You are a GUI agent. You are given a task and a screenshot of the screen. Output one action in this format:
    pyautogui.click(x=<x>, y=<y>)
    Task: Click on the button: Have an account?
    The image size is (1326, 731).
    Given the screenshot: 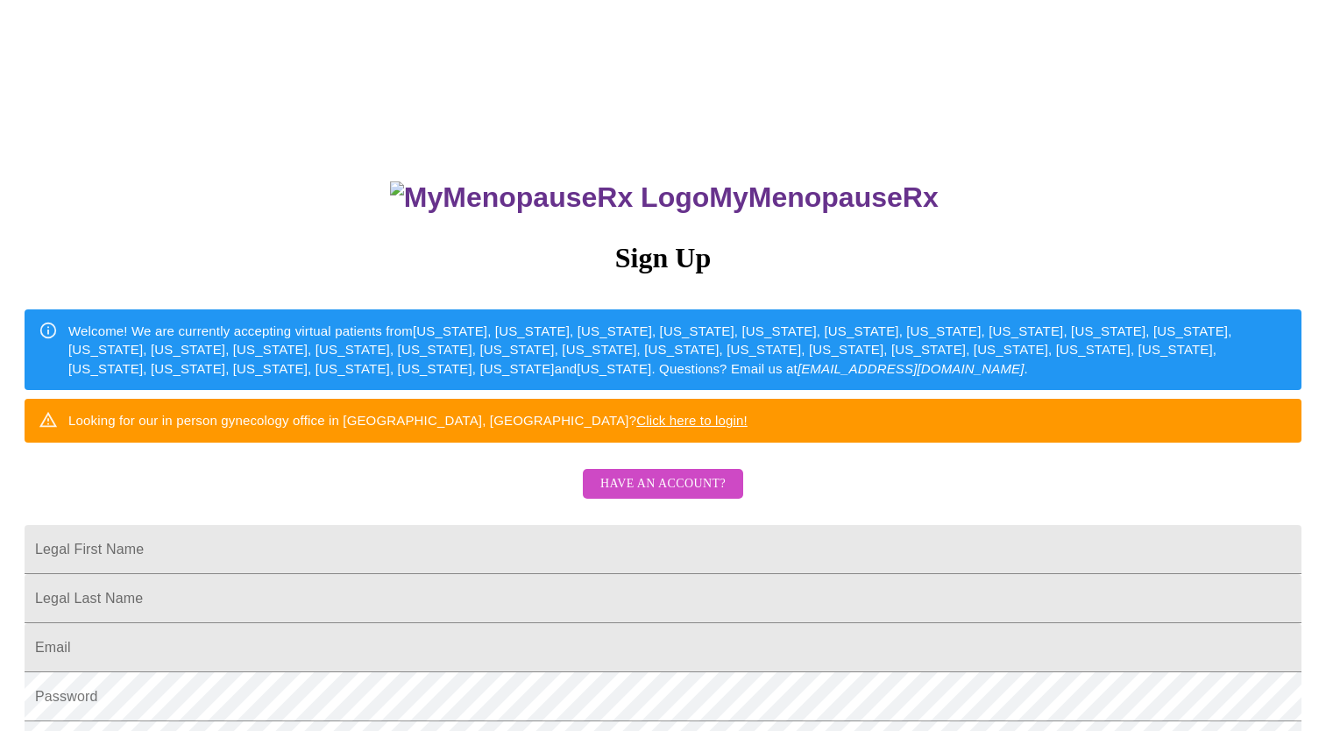 What is the action you would take?
    pyautogui.click(x=662, y=484)
    